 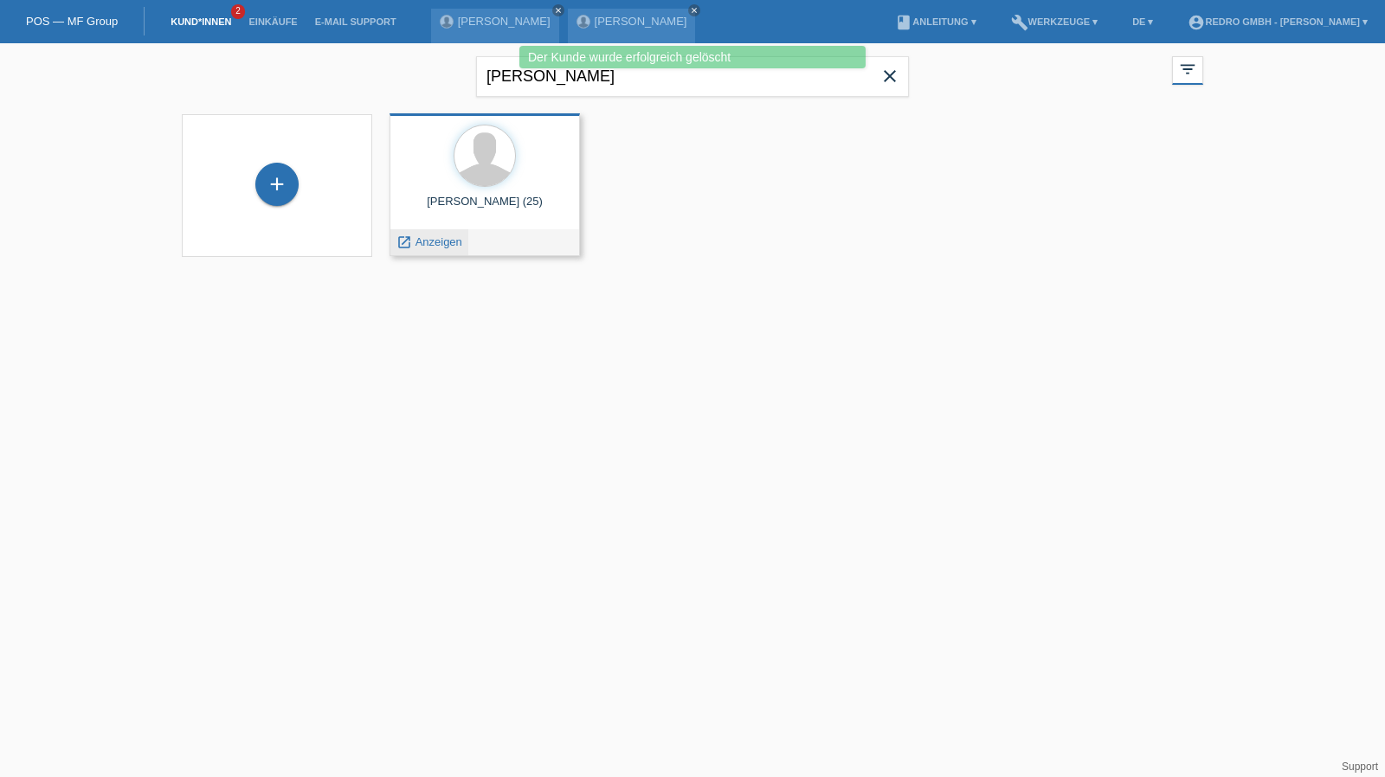 I want to click on a: launch Anzeigen, so click(x=429, y=241).